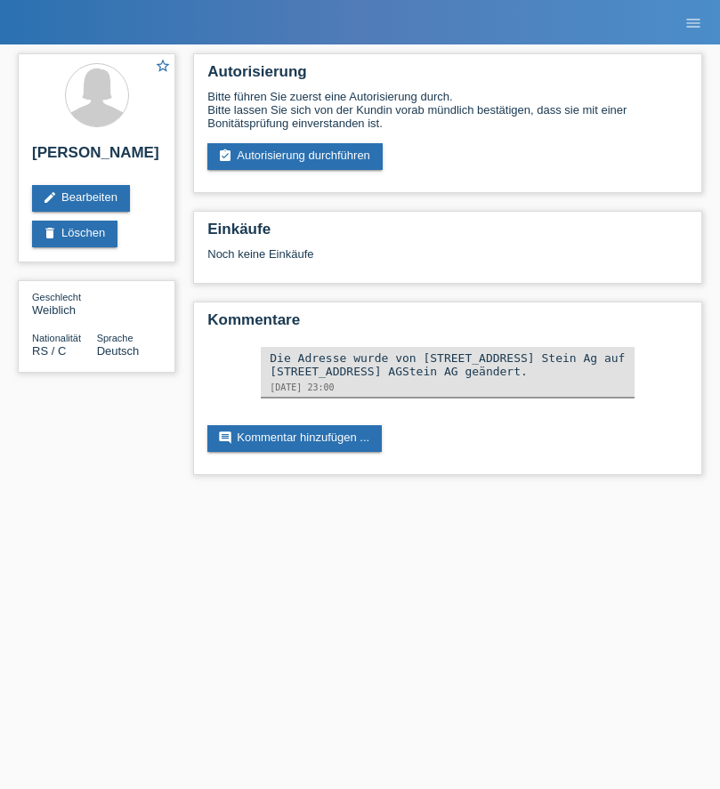  I want to click on div: Weiblich, so click(64, 303).